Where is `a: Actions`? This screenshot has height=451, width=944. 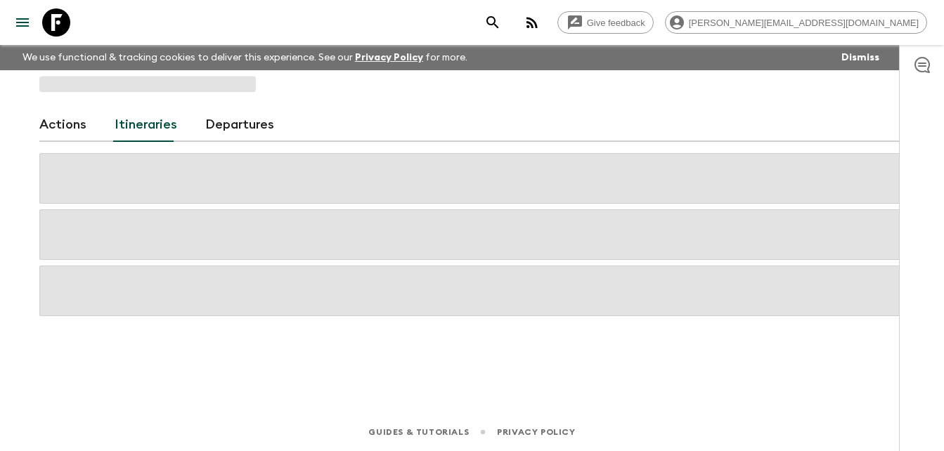 a: Actions is located at coordinates (63, 125).